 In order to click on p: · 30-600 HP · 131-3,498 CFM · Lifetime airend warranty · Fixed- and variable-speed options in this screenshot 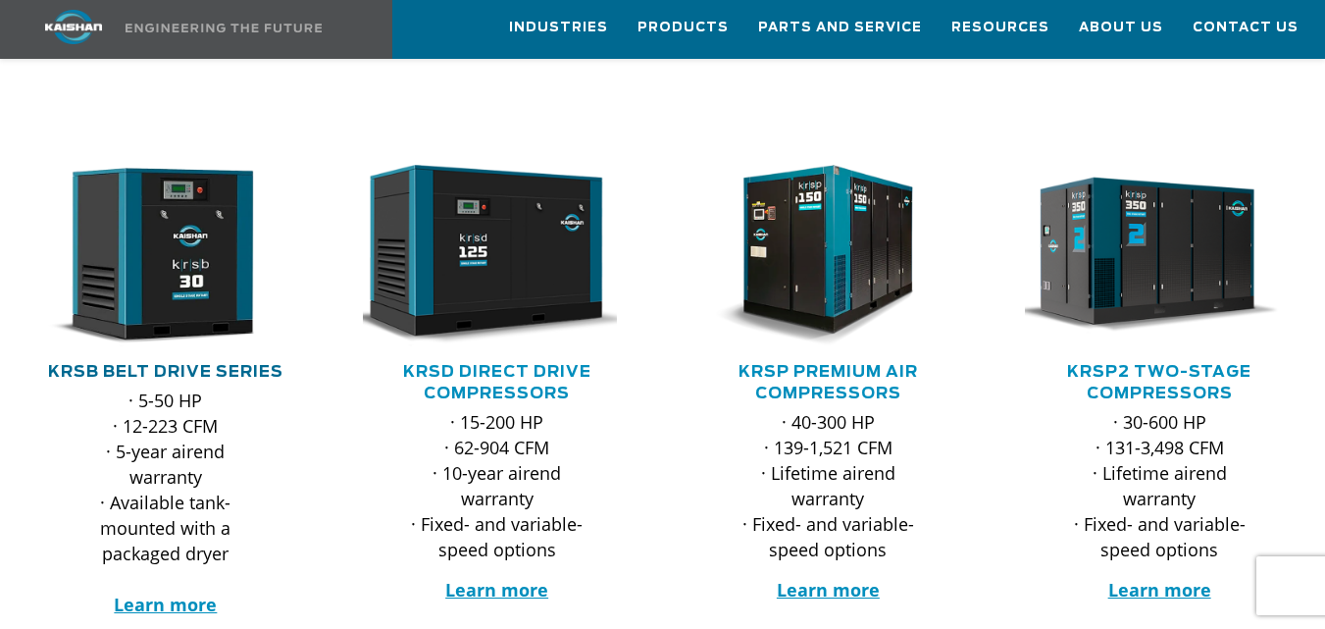, I will do `click(1160, 486)`.